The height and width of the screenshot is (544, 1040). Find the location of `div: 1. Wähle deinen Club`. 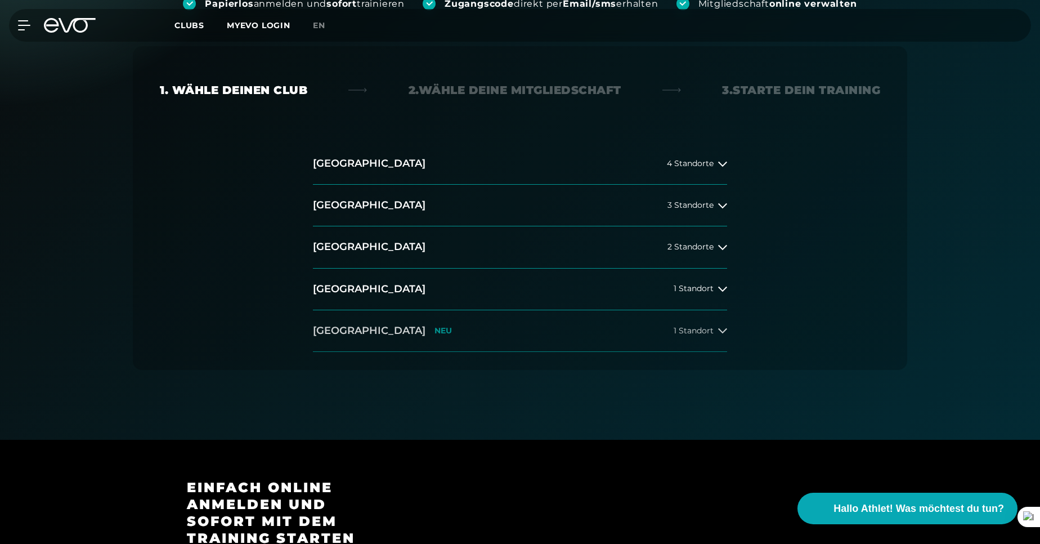

div: 1. Wähle deinen Club is located at coordinates (234, 90).